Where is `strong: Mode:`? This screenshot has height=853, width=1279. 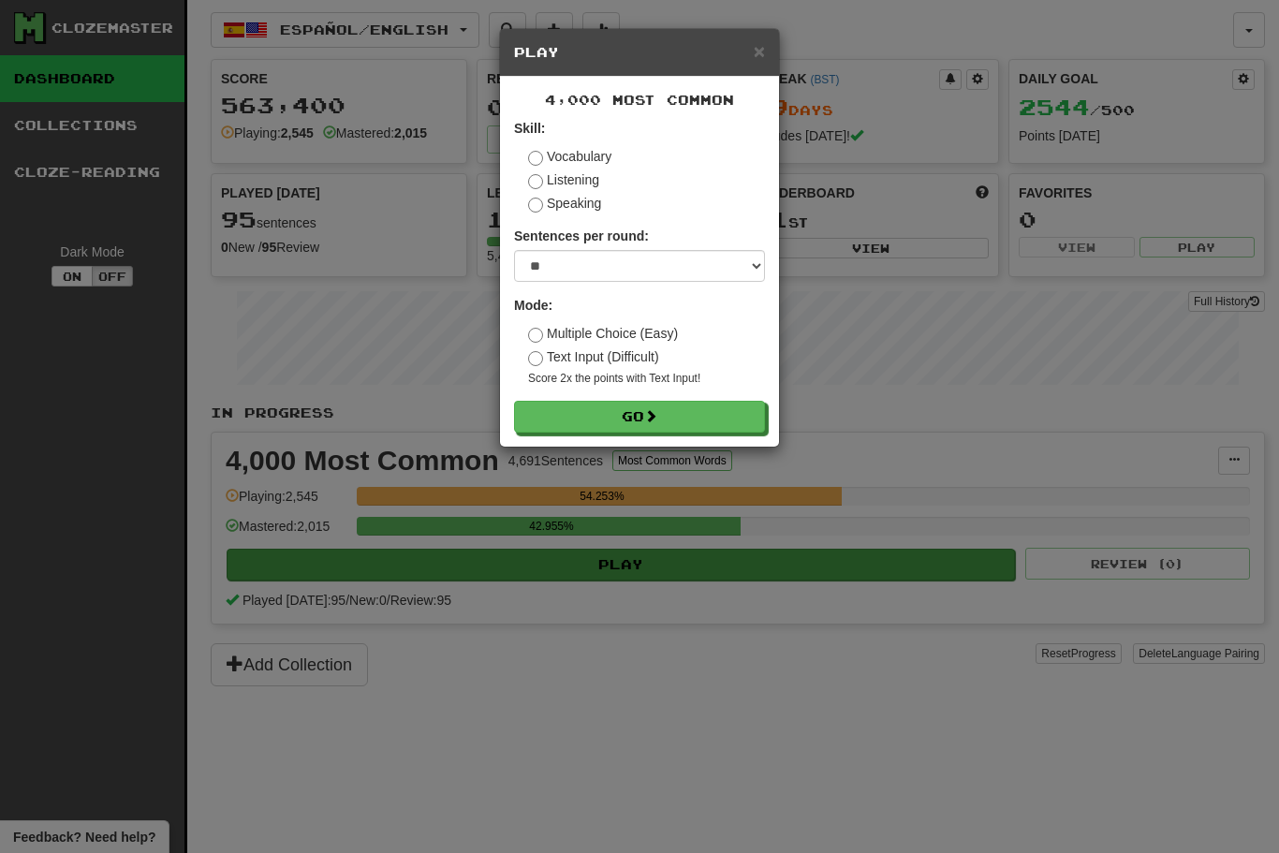
strong: Mode: is located at coordinates (533, 305).